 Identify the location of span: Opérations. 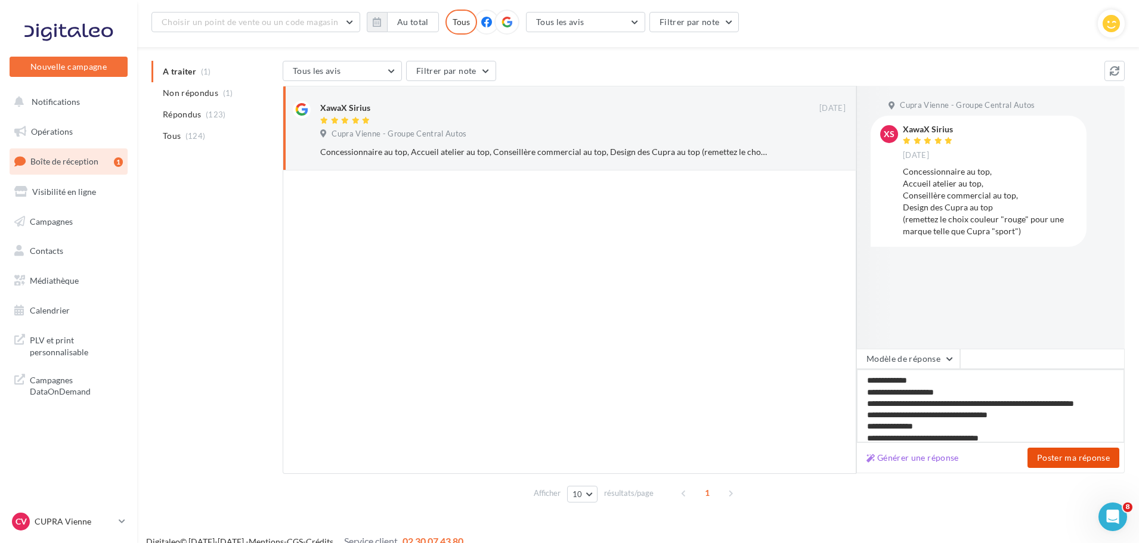
(52, 131).